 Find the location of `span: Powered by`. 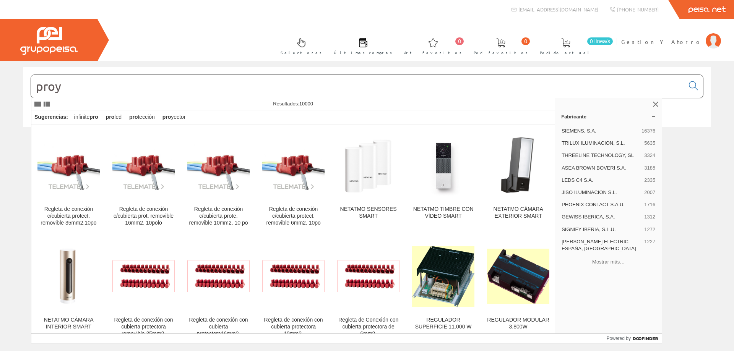

span: Powered by is located at coordinates (618, 338).